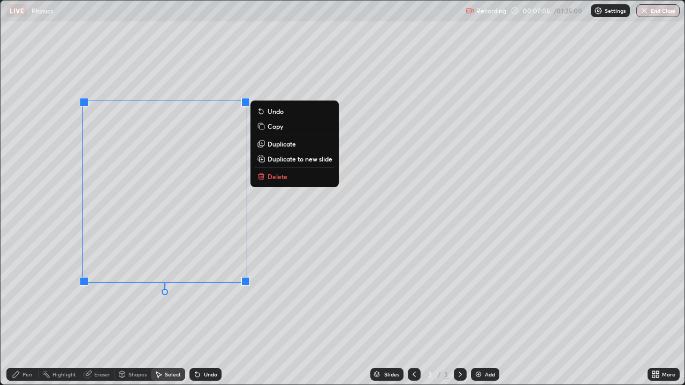 This screenshot has width=685, height=385. I want to click on img: add-slide-button, so click(478, 375).